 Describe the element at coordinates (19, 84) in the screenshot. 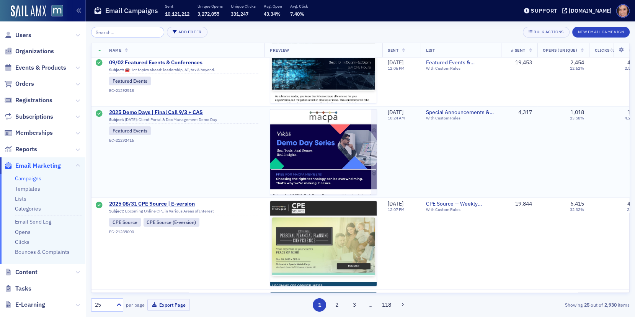

I see `a: Orders` at that location.